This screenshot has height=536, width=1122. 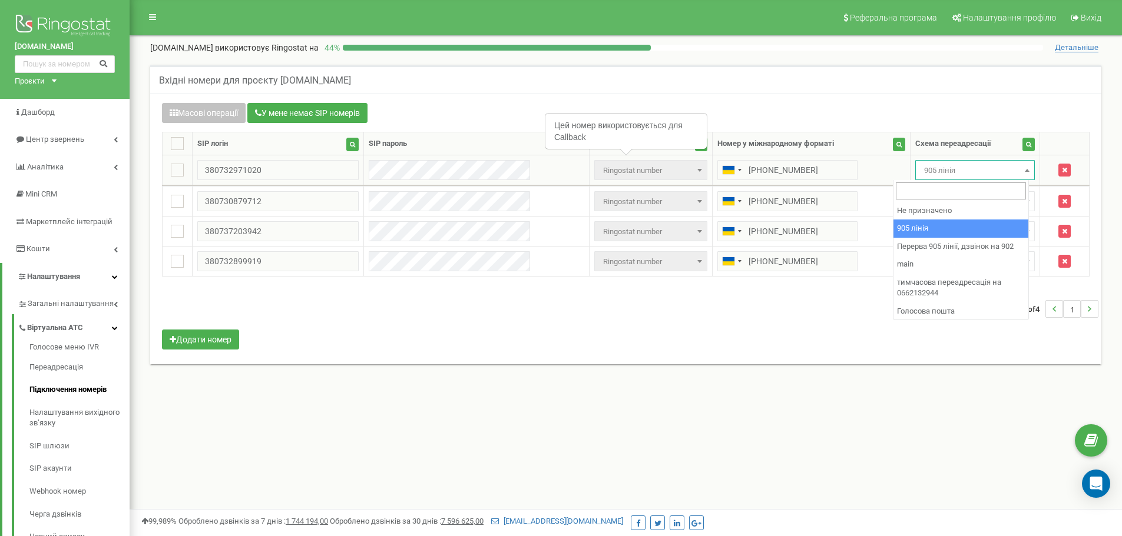 What do you see at coordinates (29, 81) in the screenshot?
I see `div: Проєкти` at bounding box center [29, 81].